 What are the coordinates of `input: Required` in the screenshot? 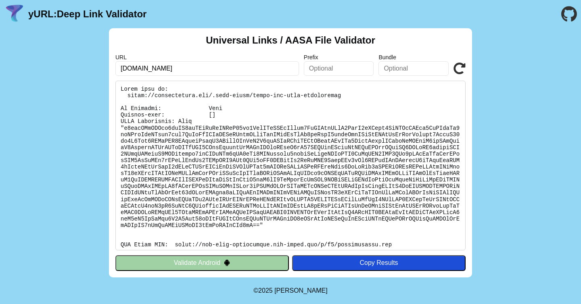 It's located at (207, 69).